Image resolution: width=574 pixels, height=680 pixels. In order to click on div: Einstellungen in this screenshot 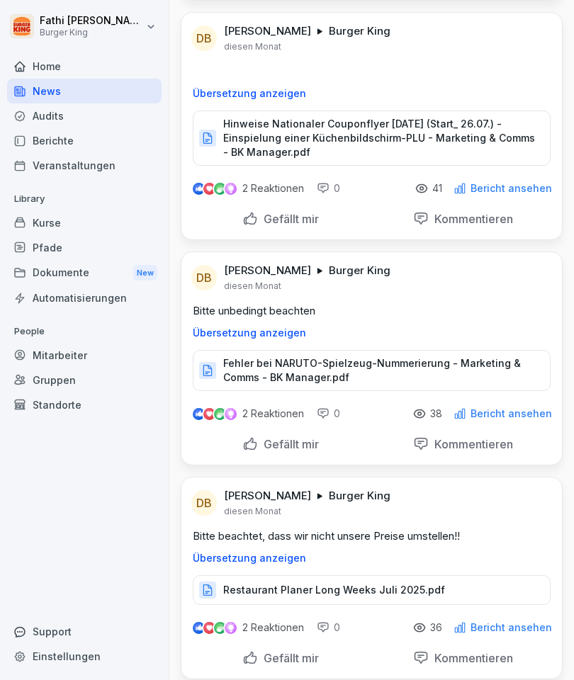, I will do `click(84, 656)`.